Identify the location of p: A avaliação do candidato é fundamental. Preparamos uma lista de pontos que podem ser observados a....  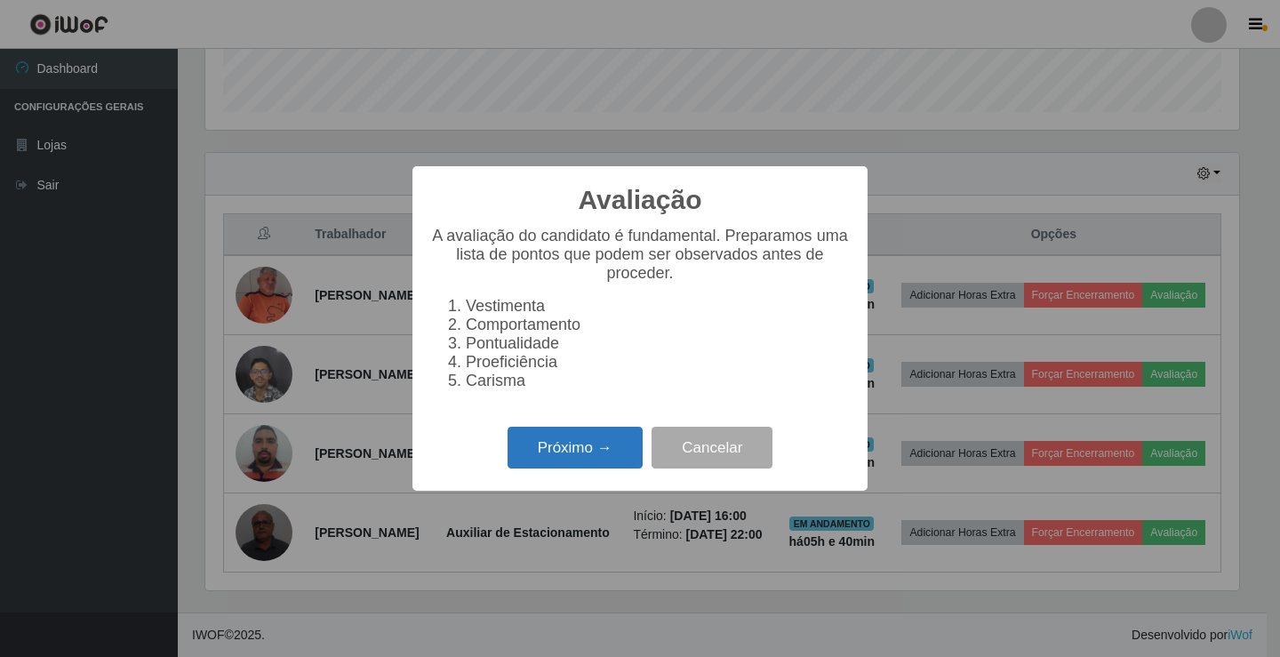
(640, 254).